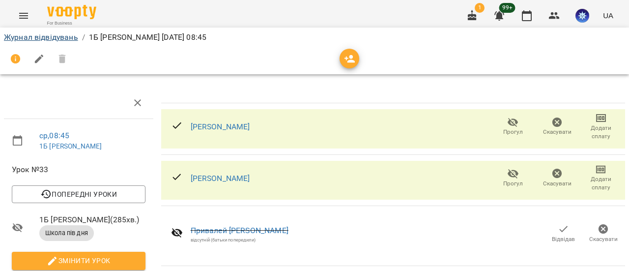  I want to click on button: UA, so click(608, 15).